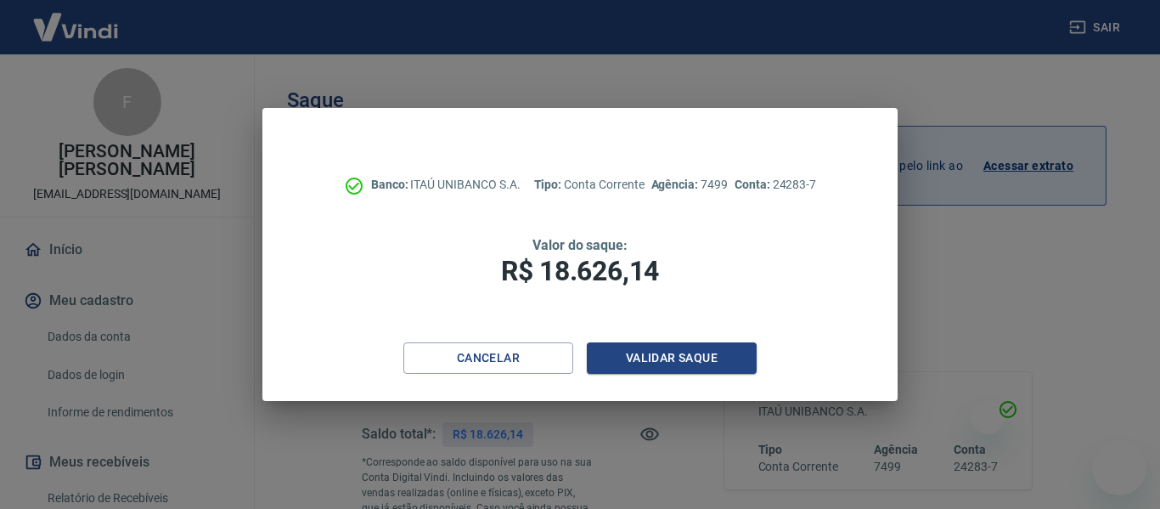 The image size is (1160, 509). What do you see at coordinates (446, 184) in the screenshot?
I see `p: ITAÚ UNIBANCO S.A.` at bounding box center [446, 184].